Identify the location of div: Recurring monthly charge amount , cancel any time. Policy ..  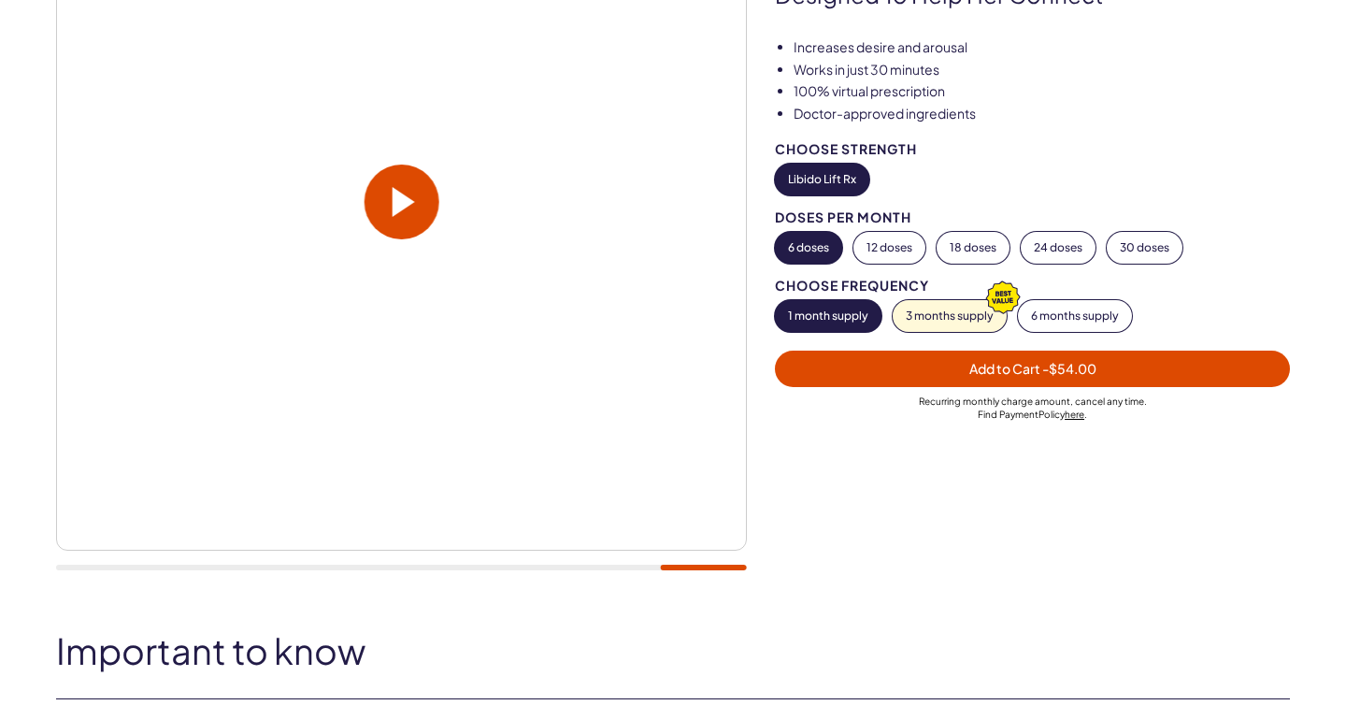
(1032, 407).